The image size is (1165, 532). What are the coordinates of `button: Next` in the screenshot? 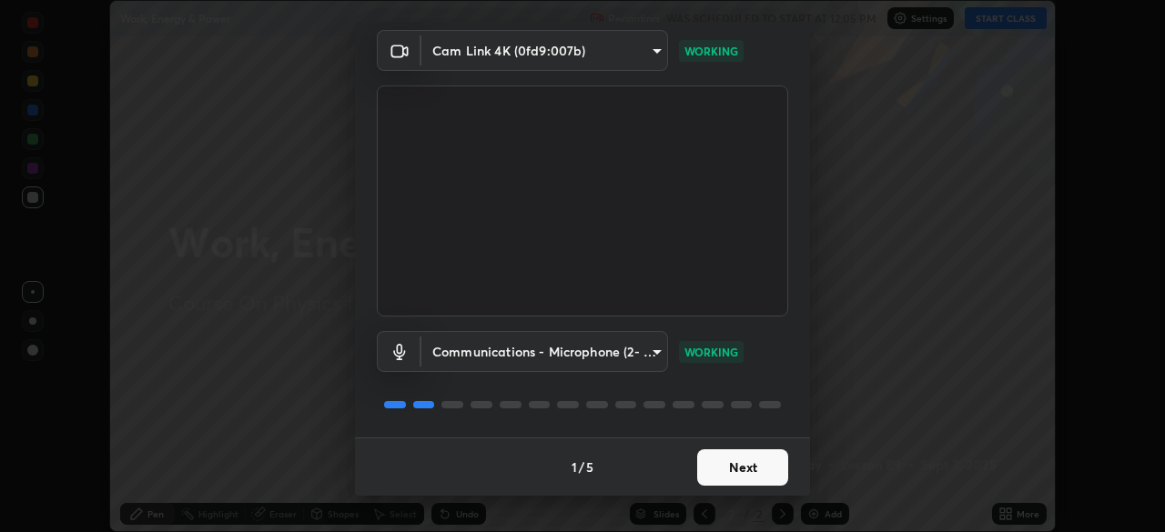 It's located at (743, 468).